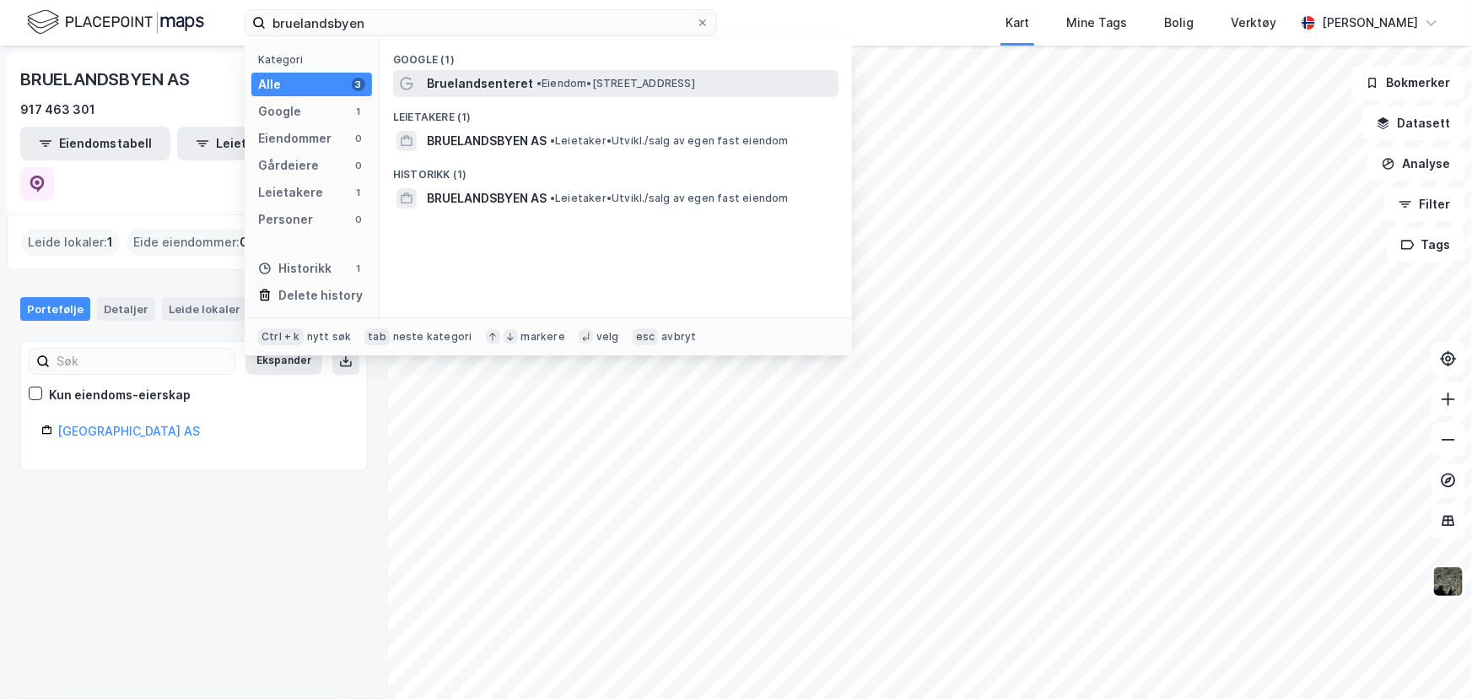  I want to click on button: Analyse, so click(1417, 164).